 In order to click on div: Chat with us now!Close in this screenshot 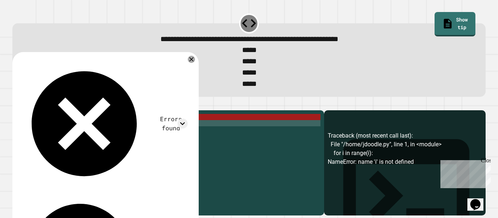, I will do `click(27, 24)`.